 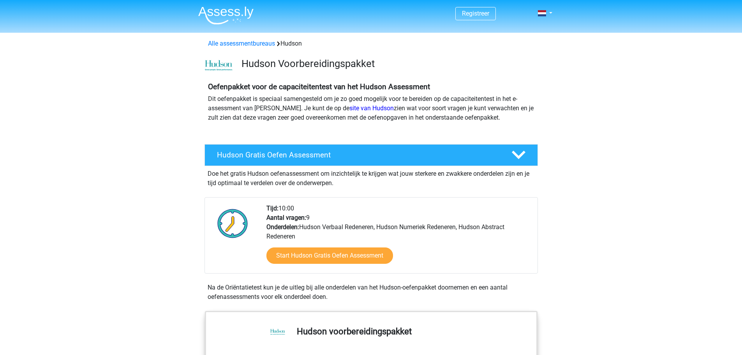 I want to click on div: Na de Oriëntatietest kun je de uitleg bij alle onderdelen van het Hudson-oefenpakket doornemen en..., so click(x=371, y=292).